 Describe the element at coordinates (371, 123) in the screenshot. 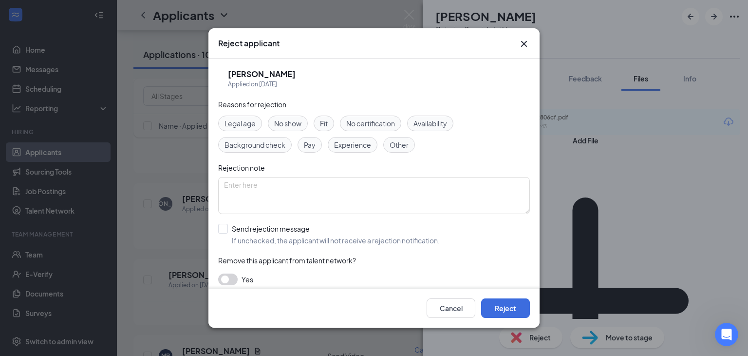

I see `span: No certification` at that location.